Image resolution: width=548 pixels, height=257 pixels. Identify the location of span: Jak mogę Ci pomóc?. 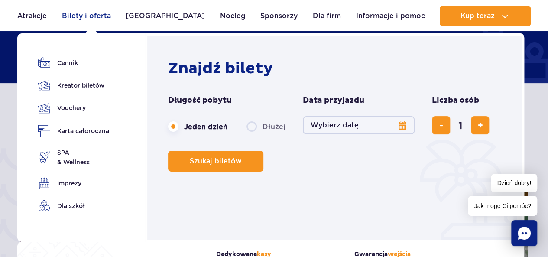
(502, 206).